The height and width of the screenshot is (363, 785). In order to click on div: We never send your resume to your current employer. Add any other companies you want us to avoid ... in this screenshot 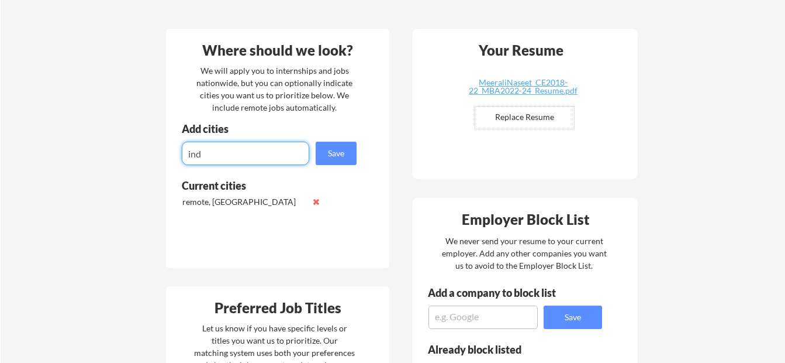, I will do `click(524, 253)`.